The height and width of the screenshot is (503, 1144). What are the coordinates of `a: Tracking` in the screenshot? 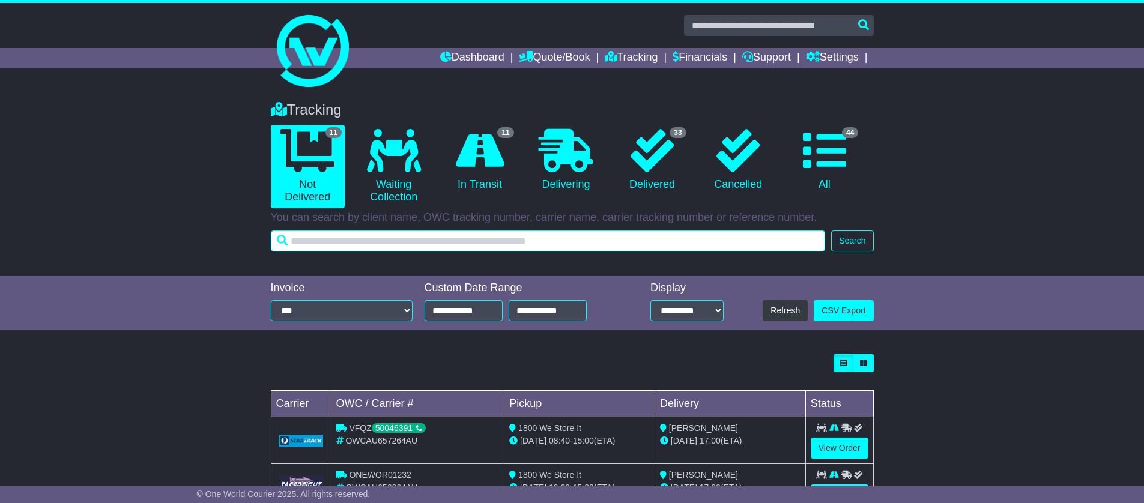 It's located at (631, 58).